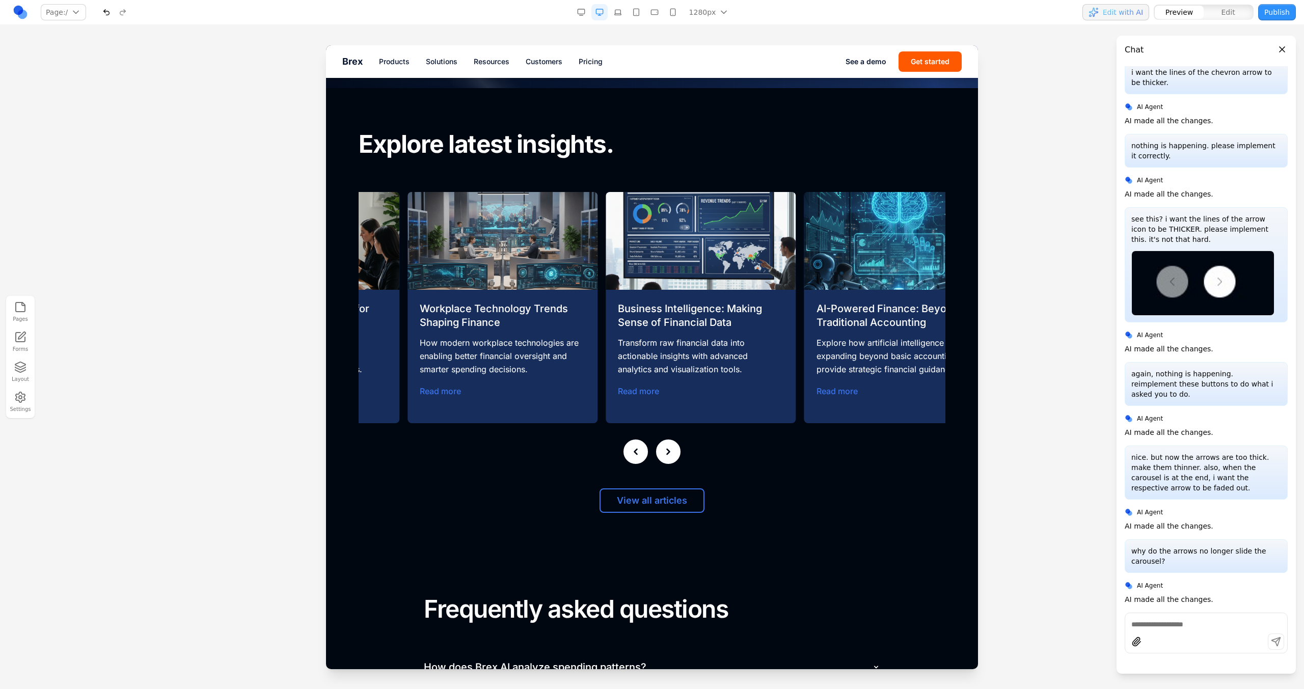 The width and height of the screenshot is (1304, 689). Describe the element at coordinates (1282, 49) in the screenshot. I see `button: Close panel` at that location.